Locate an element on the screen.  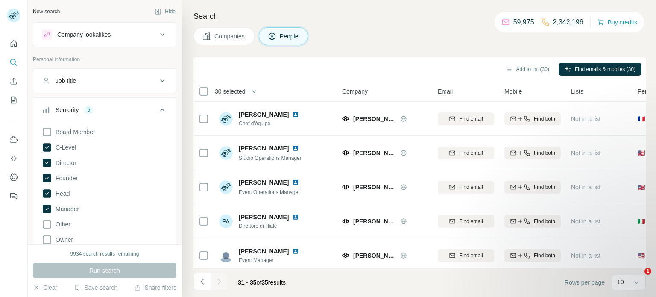
span: Director is located at coordinates (64, 163).